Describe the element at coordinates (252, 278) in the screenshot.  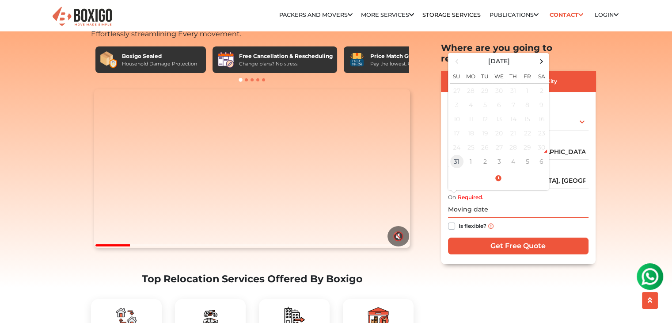
I see `h2: Top Relocation Services Offered By Boxigo` at that location.